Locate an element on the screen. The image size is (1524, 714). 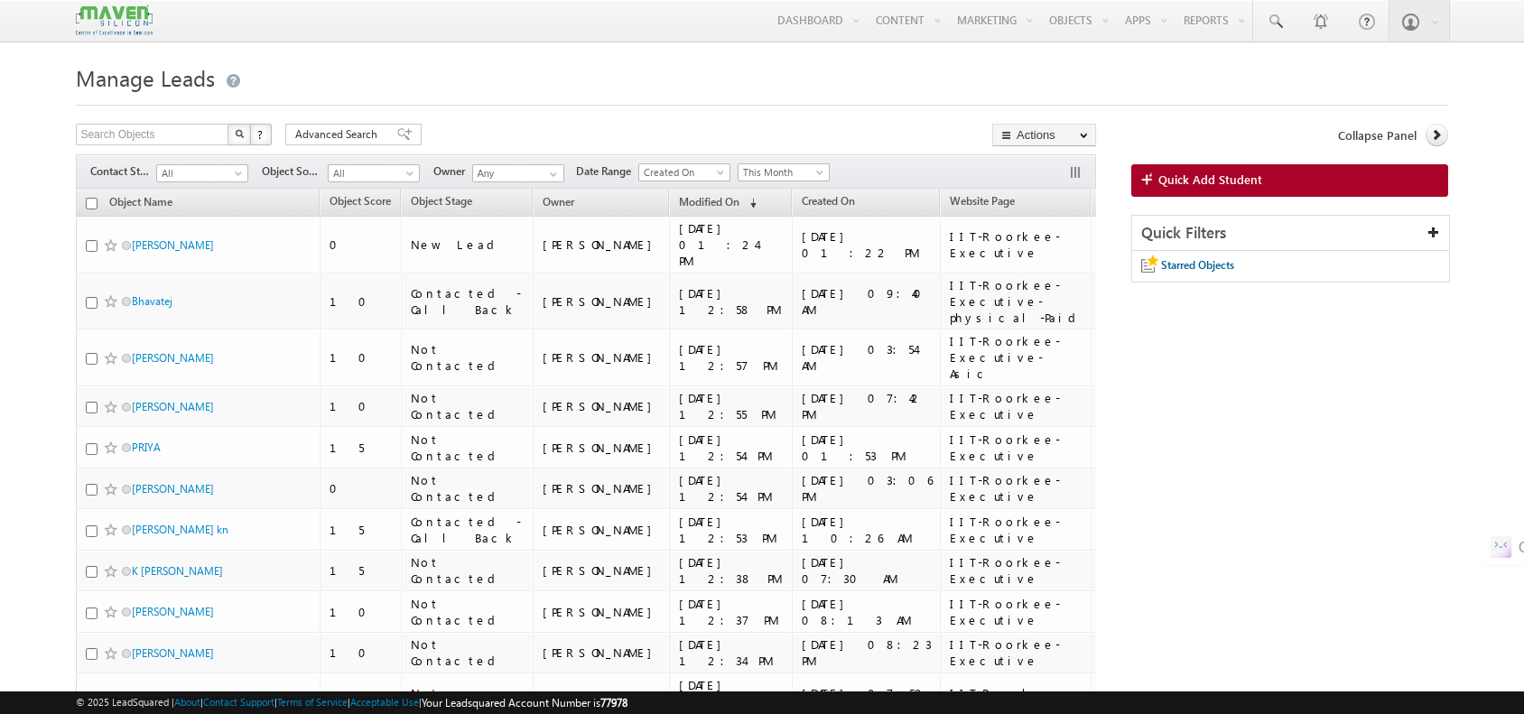
span: Website Page is located at coordinates (982, 200).